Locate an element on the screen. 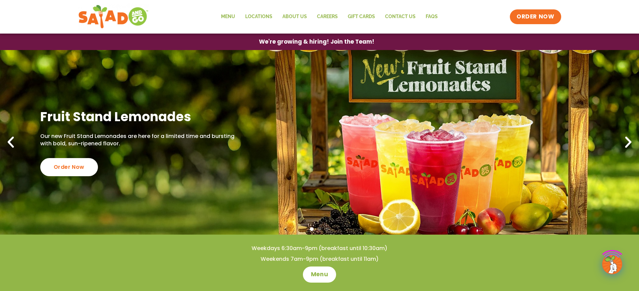 This screenshot has height=291, width=639. a: Careers is located at coordinates (328, 17).